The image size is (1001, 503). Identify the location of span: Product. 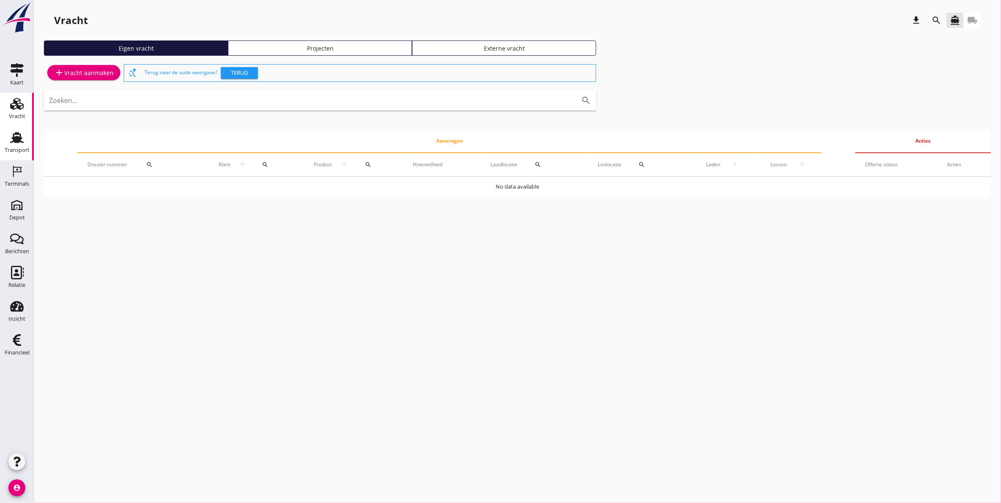
(323, 165).